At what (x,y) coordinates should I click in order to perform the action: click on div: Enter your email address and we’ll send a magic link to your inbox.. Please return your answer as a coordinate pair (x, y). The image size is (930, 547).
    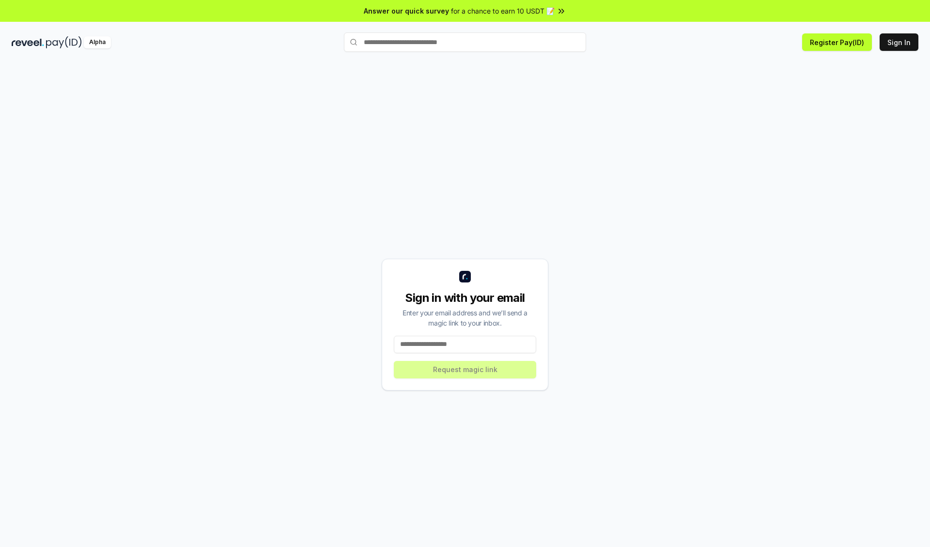
    Looking at the image, I should click on (465, 318).